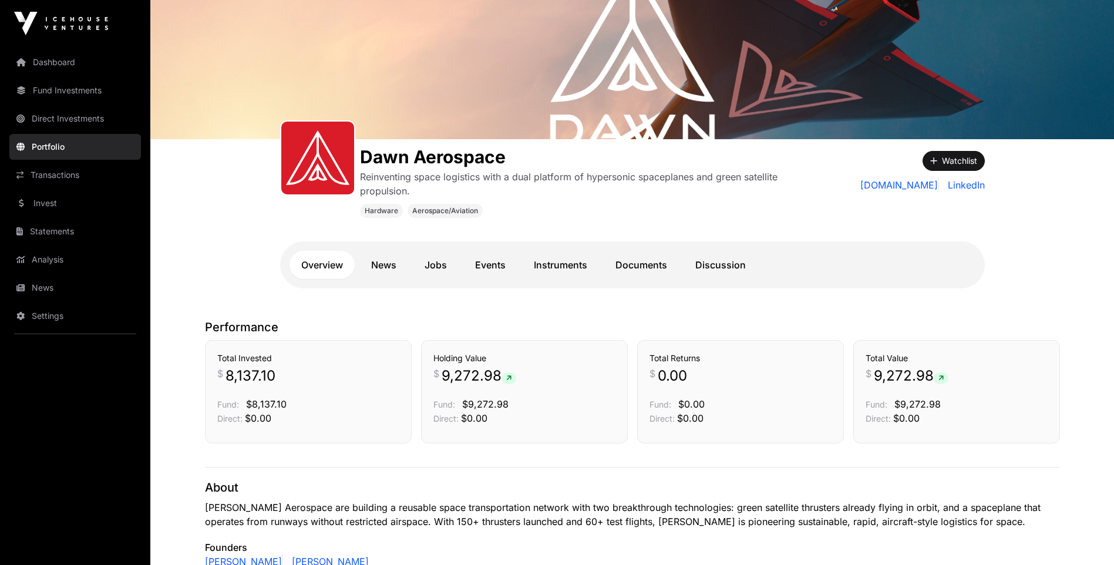 The width and height of the screenshot is (1114, 565). What do you see at coordinates (741, 358) in the screenshot?
I see `h3: Total Returns` at bounding box center [741, 358].